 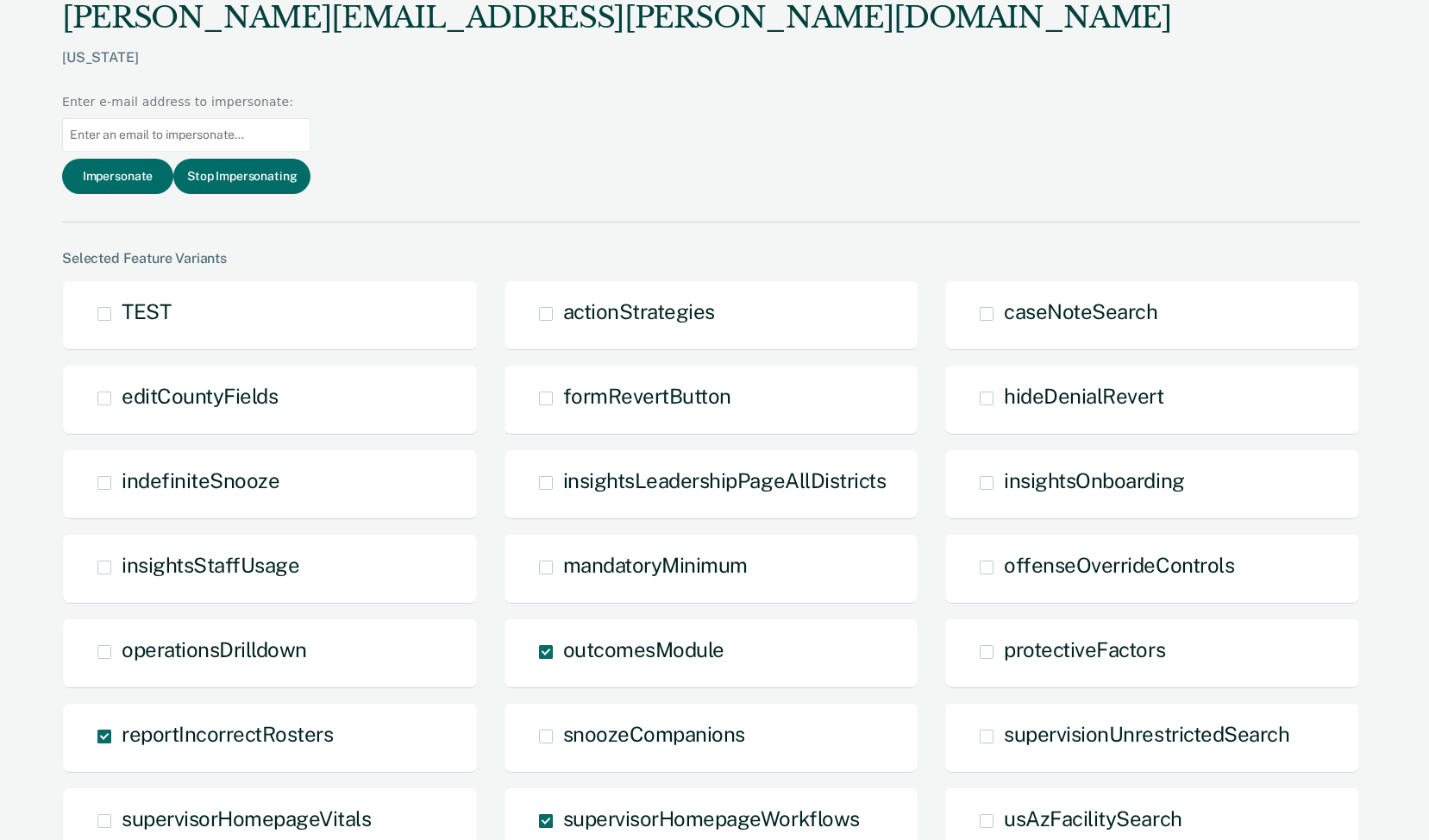 I want to click on span: hideDenialRevert, so click(x=1084, y=396).